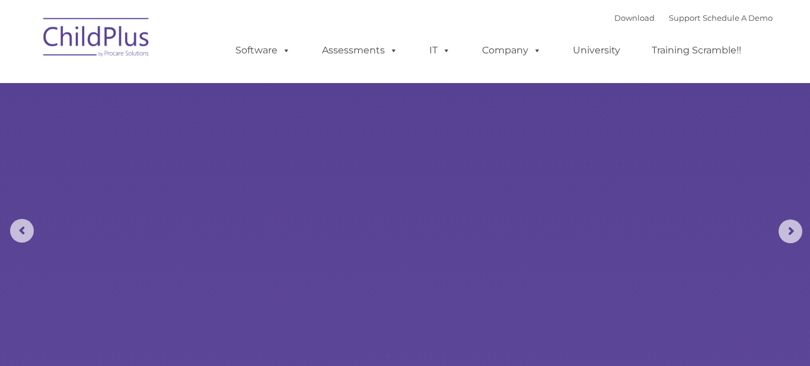 The height and width of the screenshot is (366, 810). I want to click on img: ChildPlus by Procare Solutions, so click(97, 39).